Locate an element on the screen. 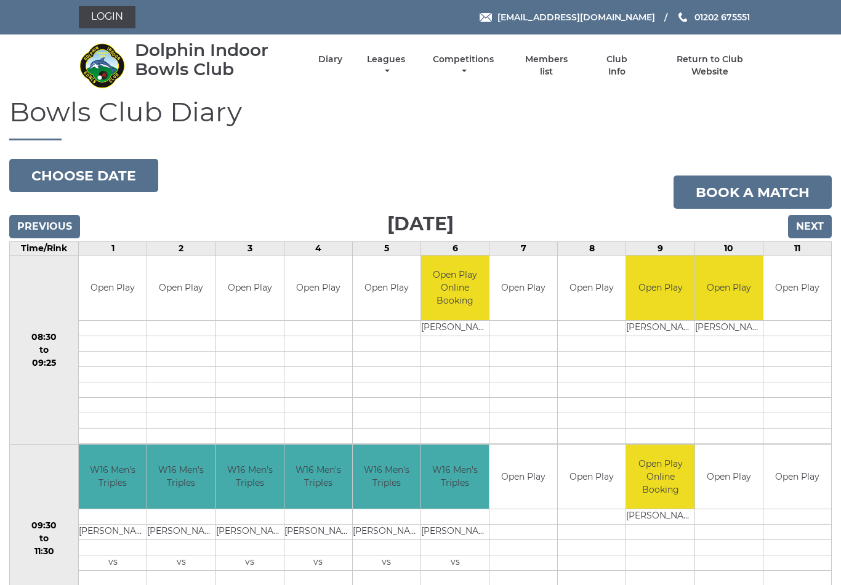 This screenshot has width=841, height=585. a: Login is located at coordinates (107, 17).